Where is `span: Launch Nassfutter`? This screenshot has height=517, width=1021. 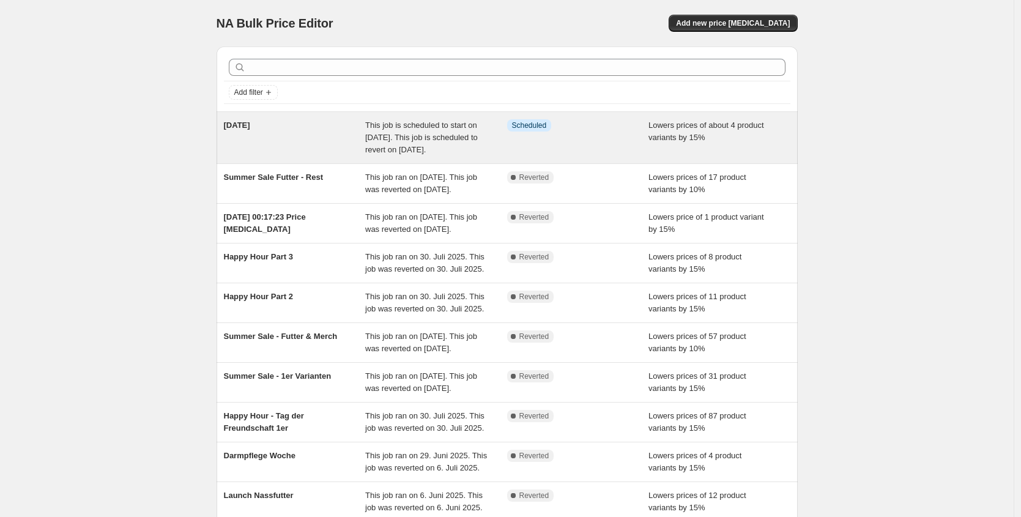 span: Launch Nassfutter is located at coordinates (259, 495).